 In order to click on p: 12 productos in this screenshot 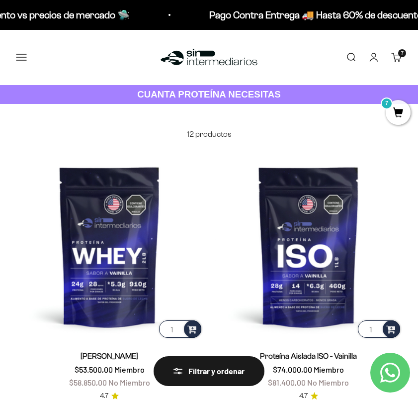, I will do `click(209, 134)`.